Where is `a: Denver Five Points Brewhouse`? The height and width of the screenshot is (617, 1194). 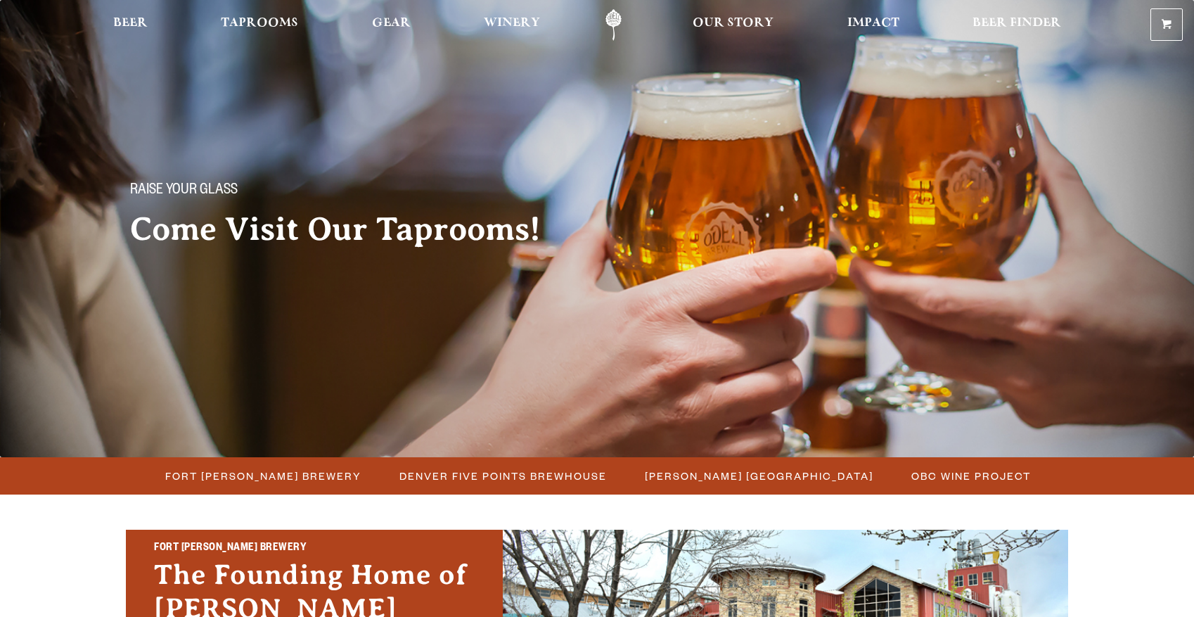
a: Denver Five Points Brewhouse is located at coordinates (502, 475).